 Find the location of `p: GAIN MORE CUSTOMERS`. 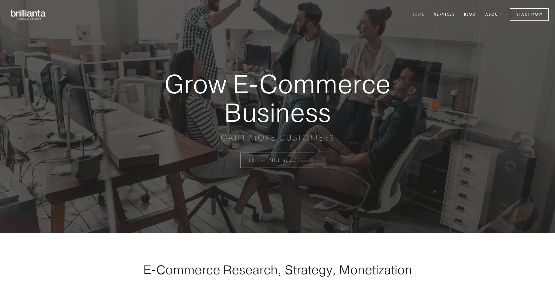

p: GAIN MORE CUSTOMERS is located at coordinates (278, 138).